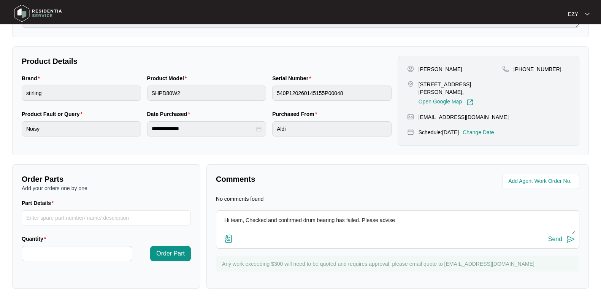 This screenshot has width=601, height=300. I want to click on img: residentia service logo, so click(38, 13).